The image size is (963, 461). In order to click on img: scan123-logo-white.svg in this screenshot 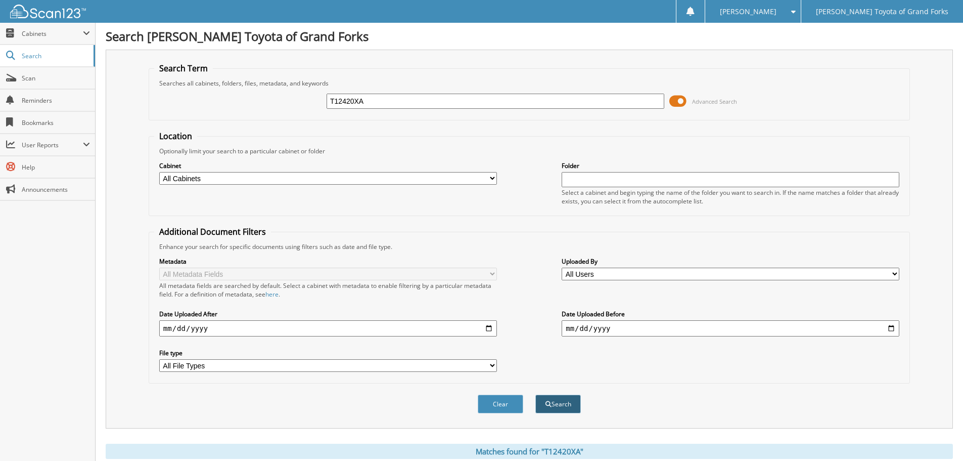, I will do `click(48, 11)`.